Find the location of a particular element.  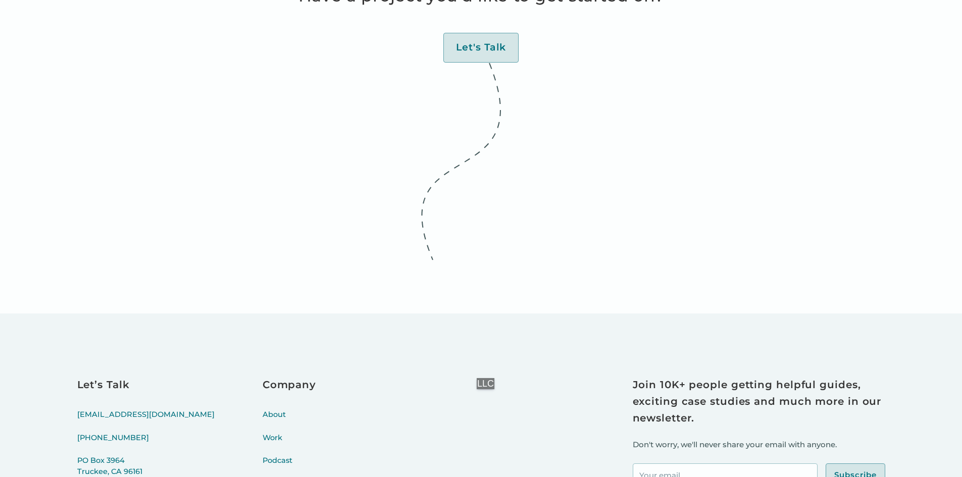

h3: Let’s Talk is located at coordinates (146, 385).